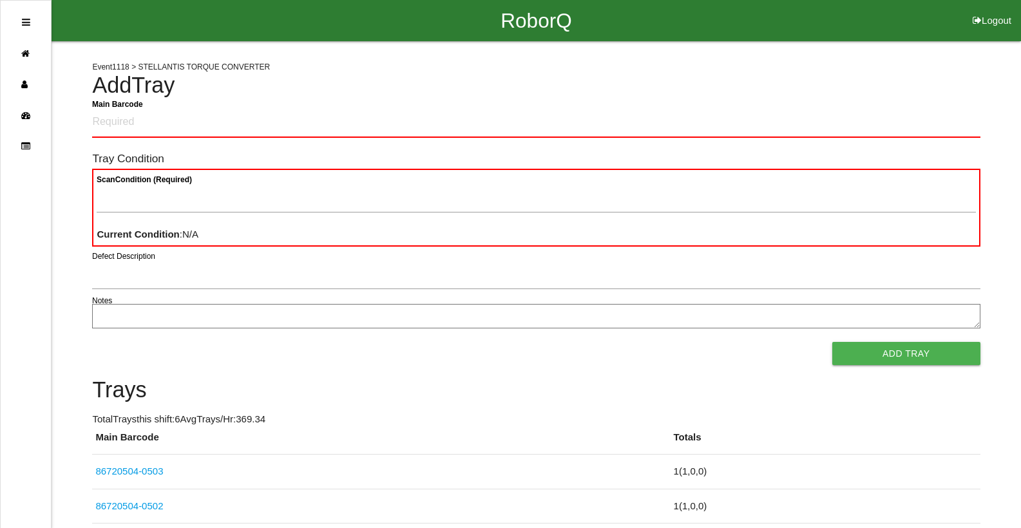  What do you see at coordinates (825, 443) in the screenshot?
I see `th: Totals` at bounding box center [825, 443].